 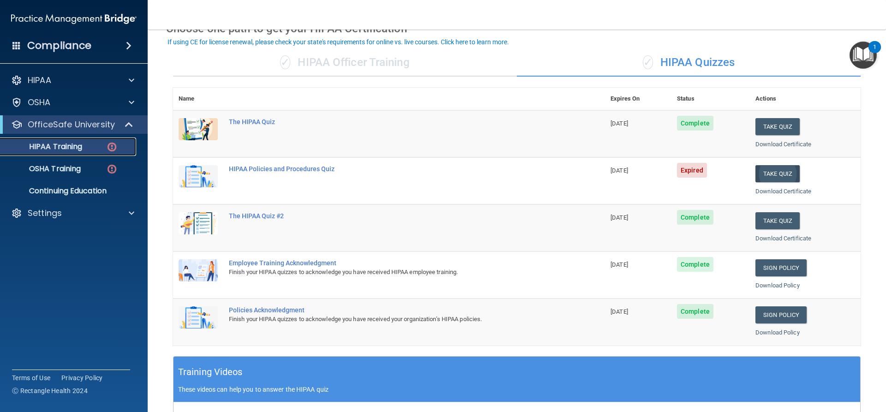 What do you see at coordinates (82, 378) in the screenshot?
I see `a: Privacy Policy` at bounding box center [82, 378].